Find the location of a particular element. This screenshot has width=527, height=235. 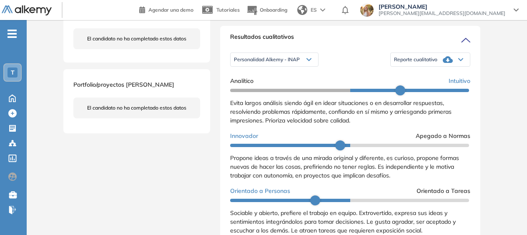

span: ES is located at coordinates (313, 10).